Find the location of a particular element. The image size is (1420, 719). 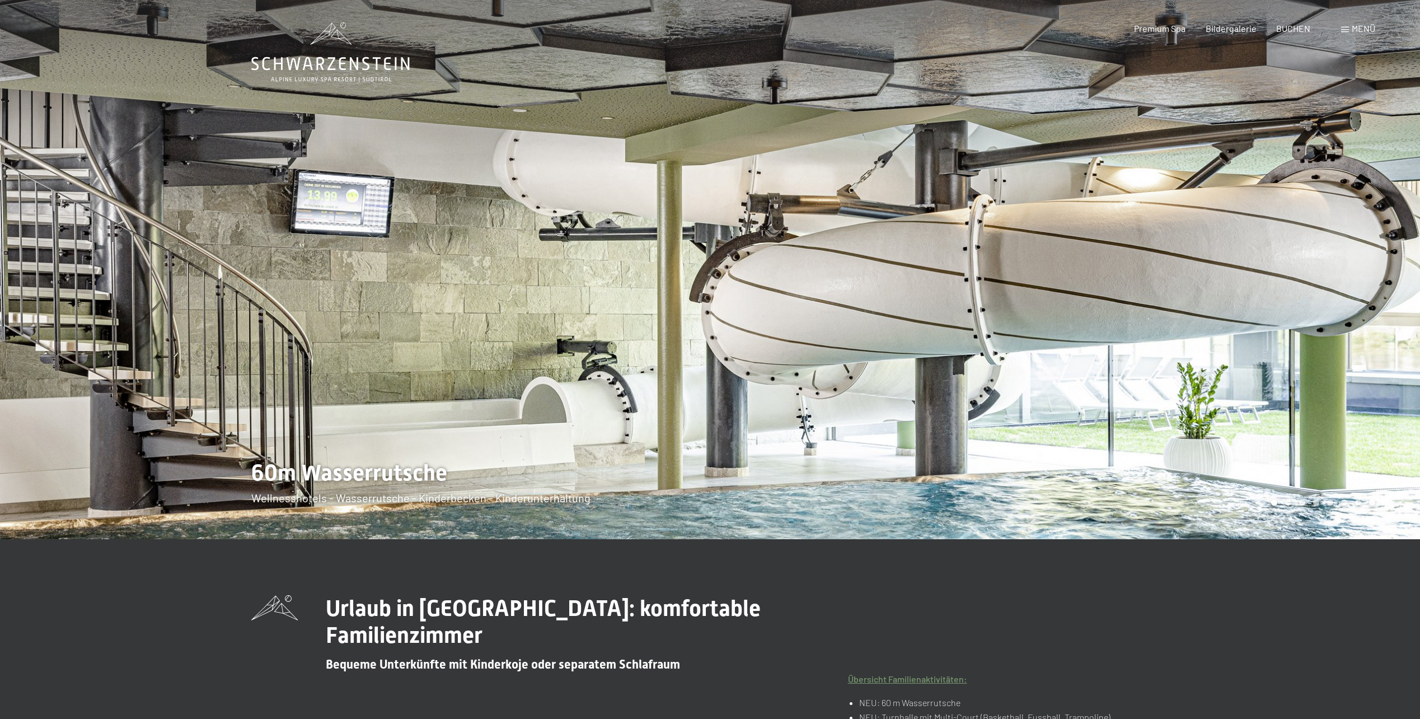

a: BUCHEN is located at coordinates (1293, 28).